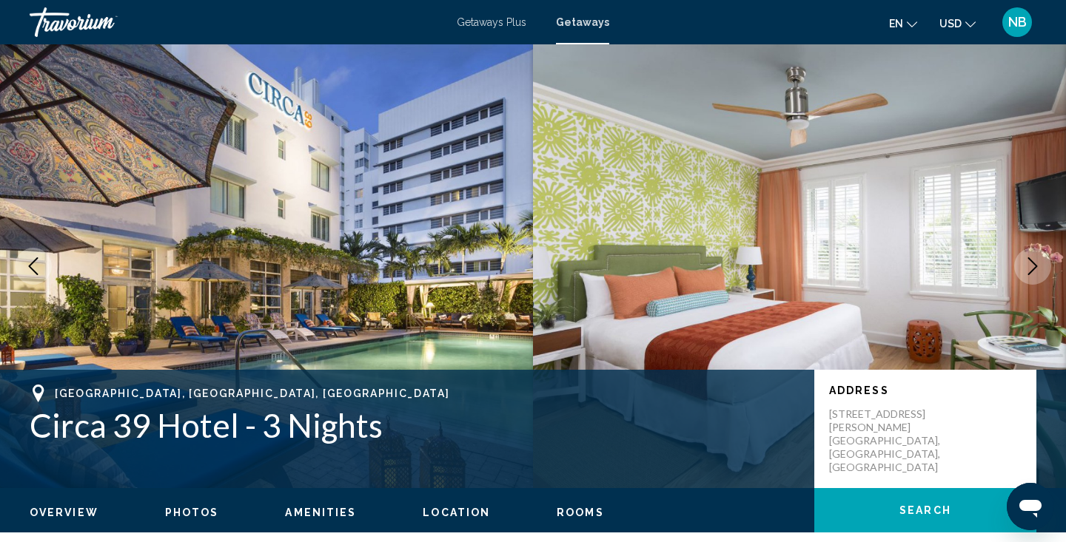 The image size is (1066, 542). Describe the element at coordinates (580, 513) in the screenshot. I see `button: Rooms` at that location.